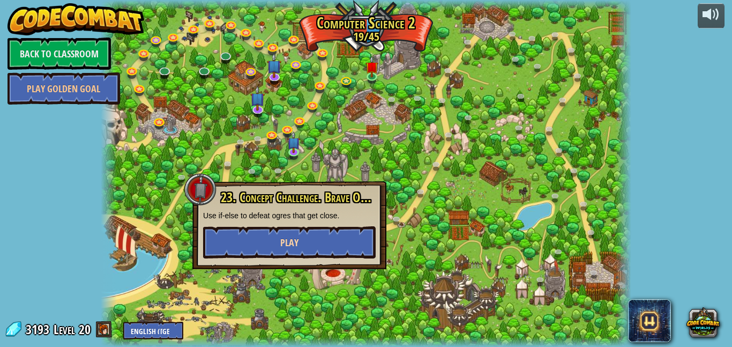 This screenshot has height=347, width=732. Describe the element at coordinates (289, 242) in the screenshot. I see `span: Play` at that location.